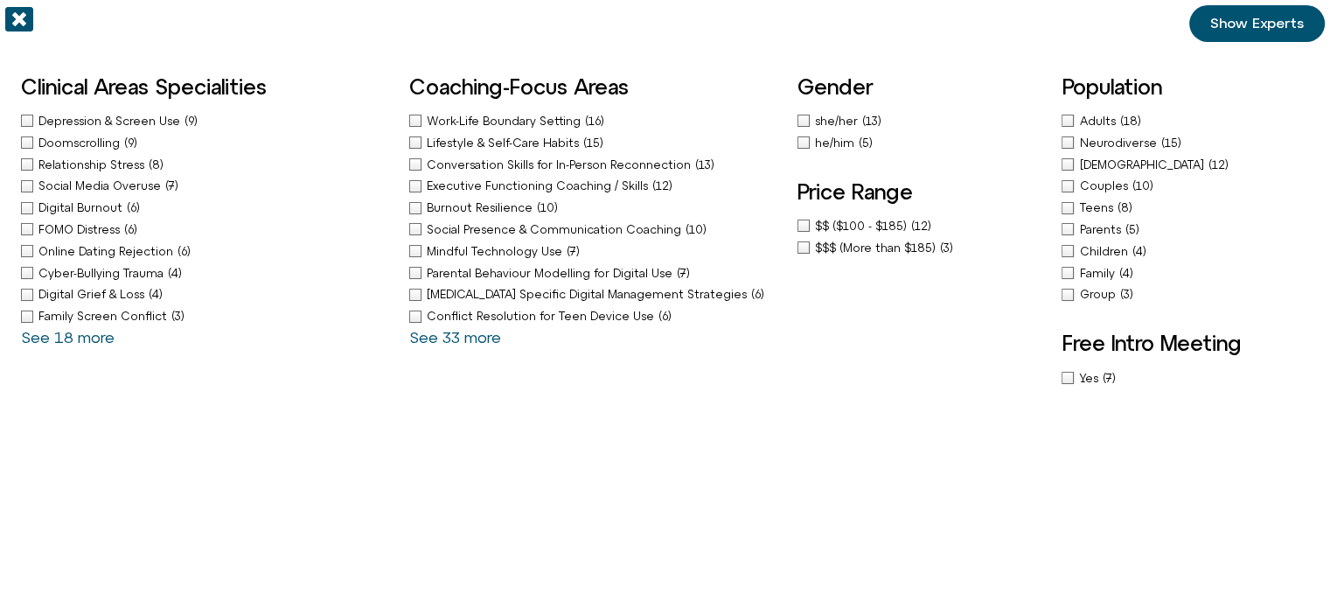  What do you see at coordinates (1124, 207) in the screenshot?
I see `span: (8)` at bounding box center [1124, 207].